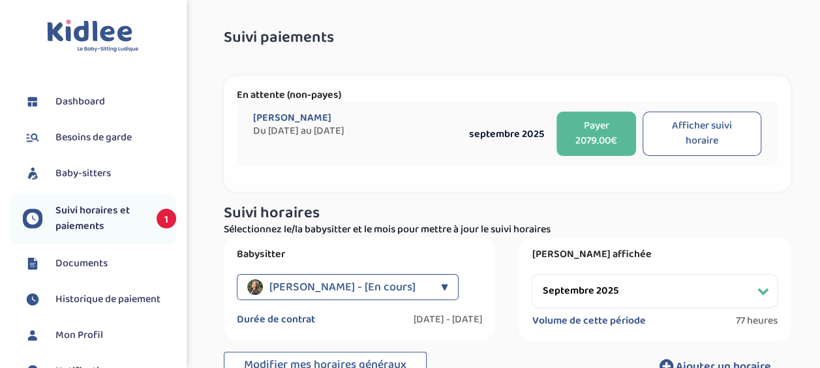 This screenshot has width=820, height=368. Describe the element at coordinates (108, 299) in the screenshot. I see `span: Historique de paiement` at that location.